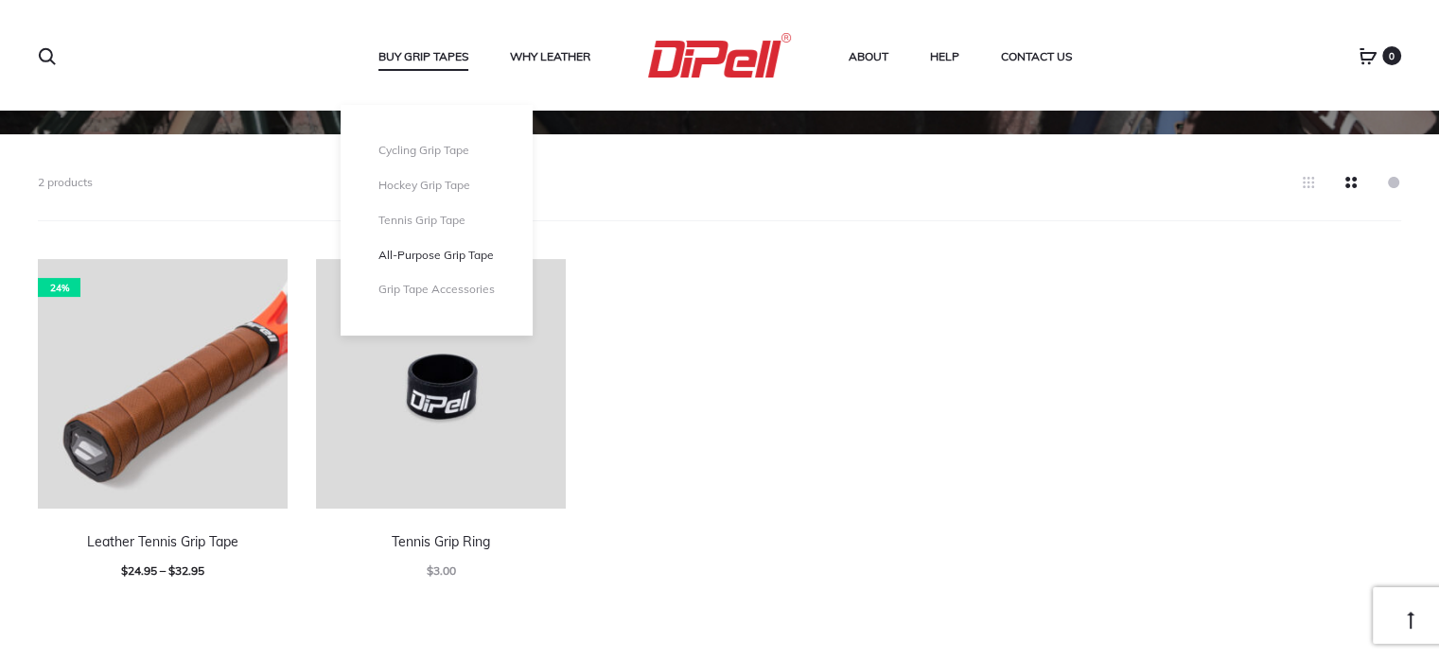 The image size is (1439, 657). Describe the element at coordinates (550, 57) in the screenshot. I see `a: Why Leather` at that location.